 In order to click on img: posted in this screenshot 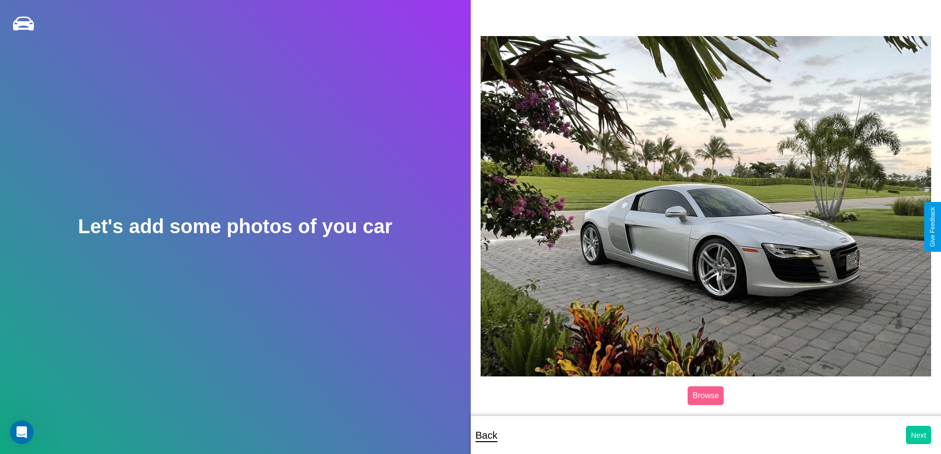, I will do `click(706, 206)`.